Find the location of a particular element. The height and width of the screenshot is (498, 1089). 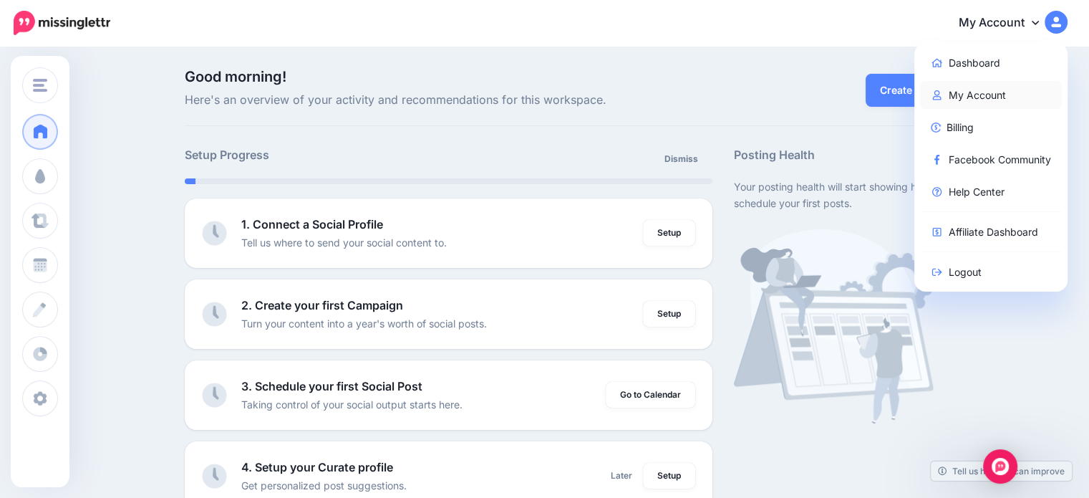

span: Good morning! is located at coordinates (236, 77).